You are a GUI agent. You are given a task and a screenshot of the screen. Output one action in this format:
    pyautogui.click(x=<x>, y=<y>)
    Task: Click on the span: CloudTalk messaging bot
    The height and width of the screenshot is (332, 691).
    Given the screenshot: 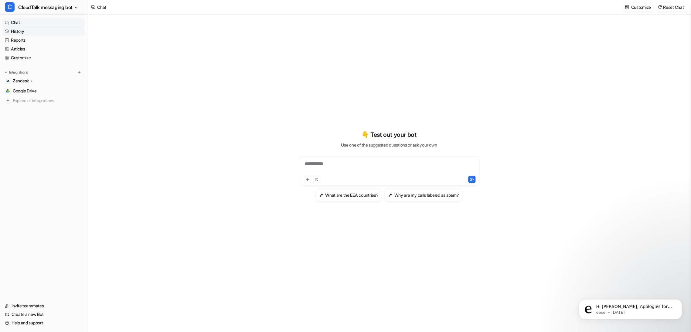 What is the action you would take?
    pyautogui.click(x=45, y=7)
    